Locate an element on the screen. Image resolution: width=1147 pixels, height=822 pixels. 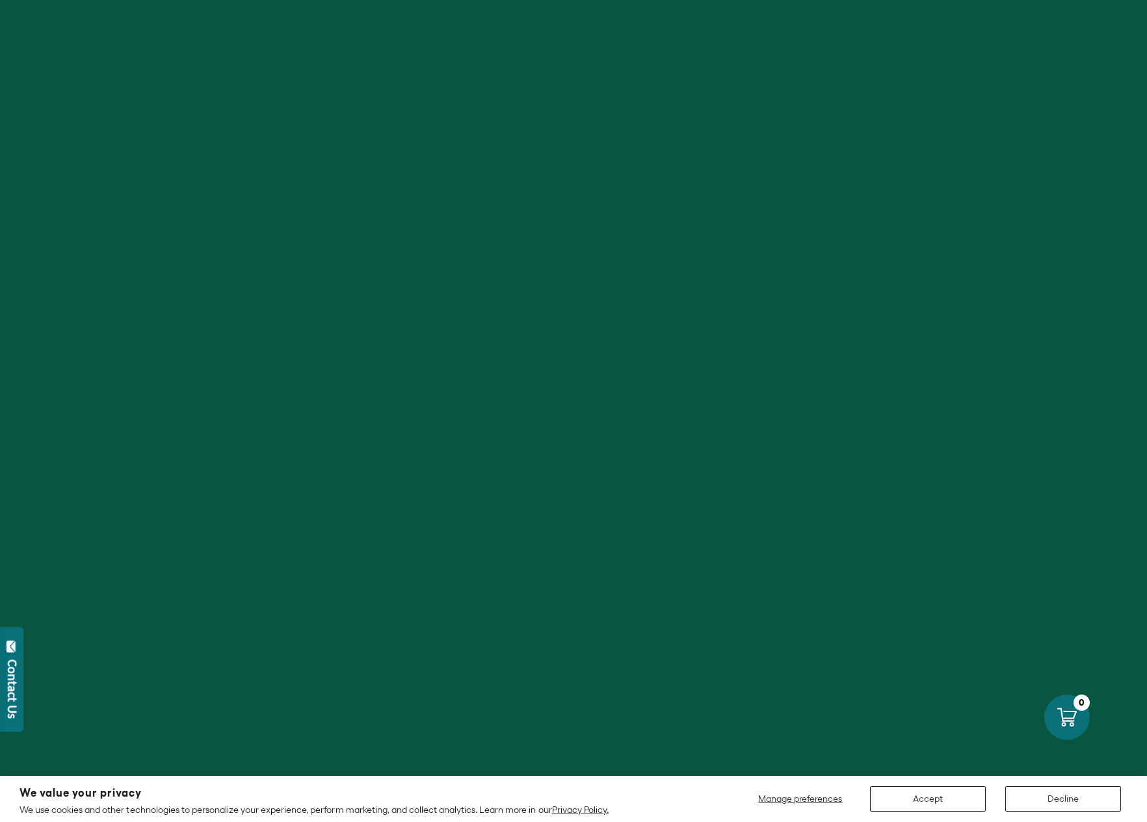
p: We use cookies and other technologies to personalize your experience, perform marketing, and coll... is located at coordinates (314, 809).